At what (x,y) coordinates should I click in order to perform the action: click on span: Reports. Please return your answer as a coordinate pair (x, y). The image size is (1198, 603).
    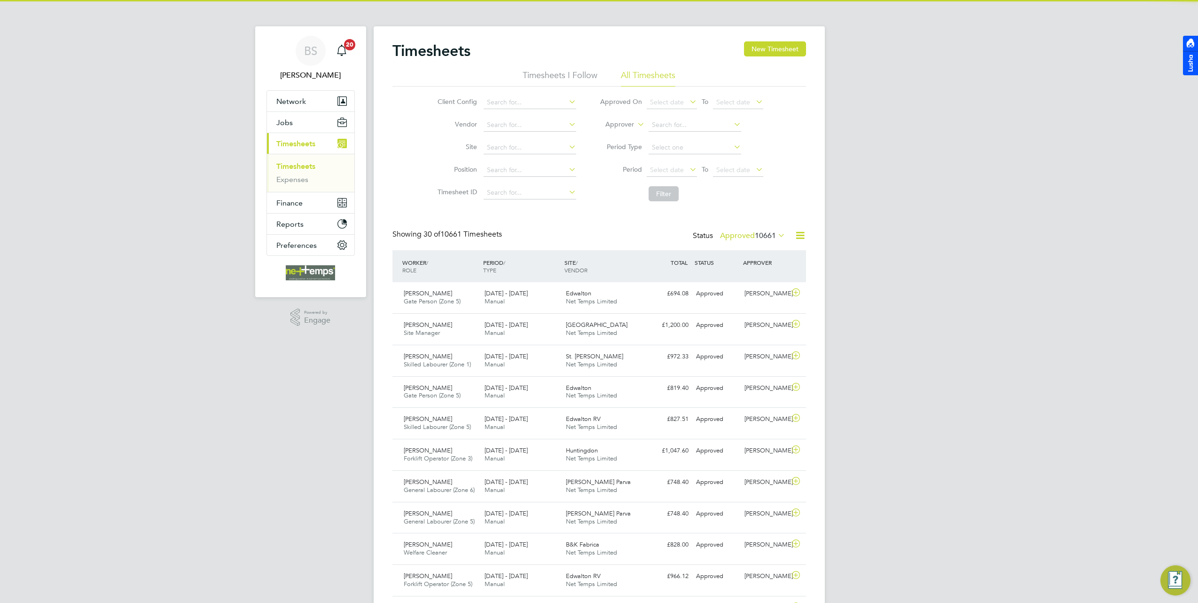
    Looking at the image, I should click on (290, 224).